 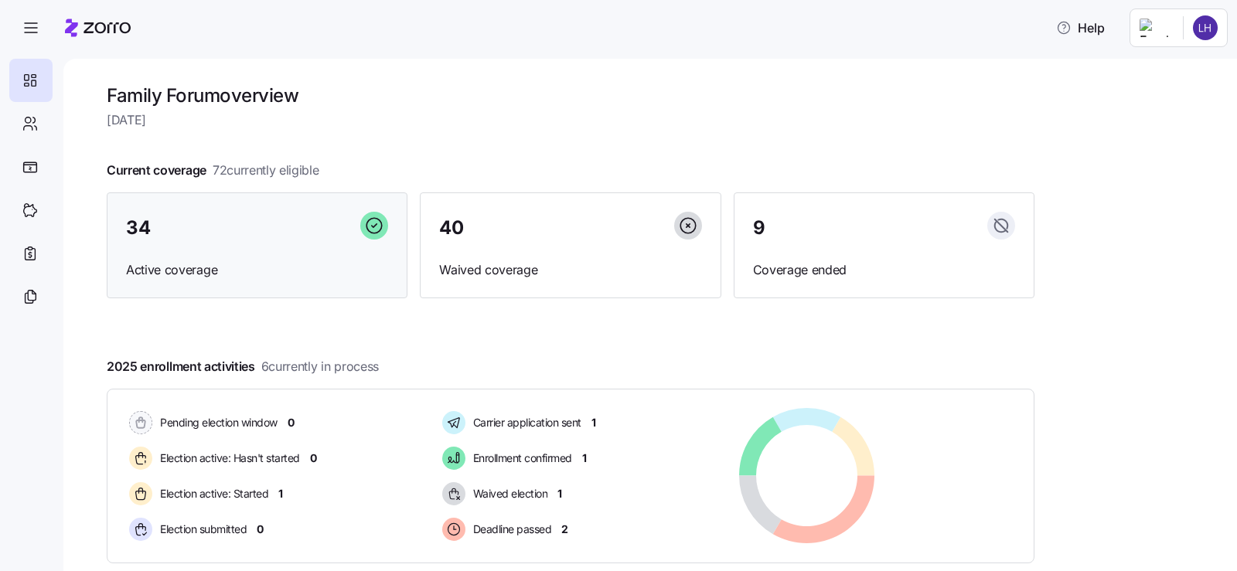 What do you see at coordinates (759, 228) in the screenshot?
I see `span: 9` at bounding box center [759, 228].